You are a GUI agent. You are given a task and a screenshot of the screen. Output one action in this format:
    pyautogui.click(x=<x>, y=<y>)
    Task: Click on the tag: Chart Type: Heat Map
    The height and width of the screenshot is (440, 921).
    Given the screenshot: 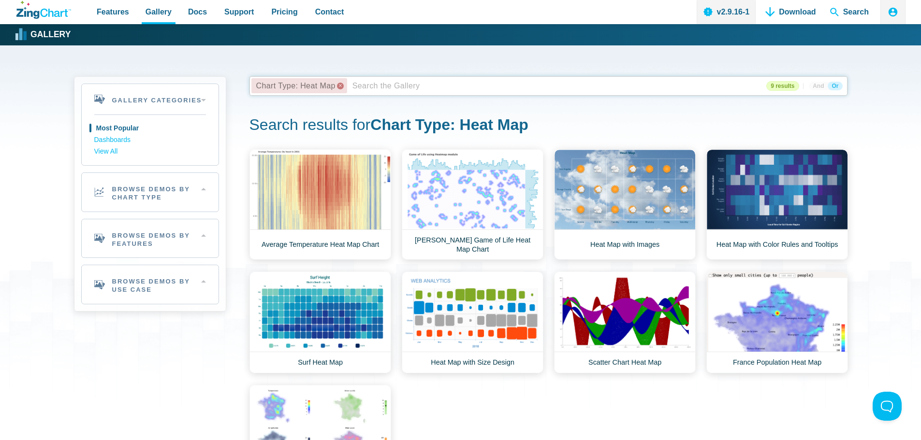 What is the action you would take?
    pyautogui.click(x=299, y=86)
    